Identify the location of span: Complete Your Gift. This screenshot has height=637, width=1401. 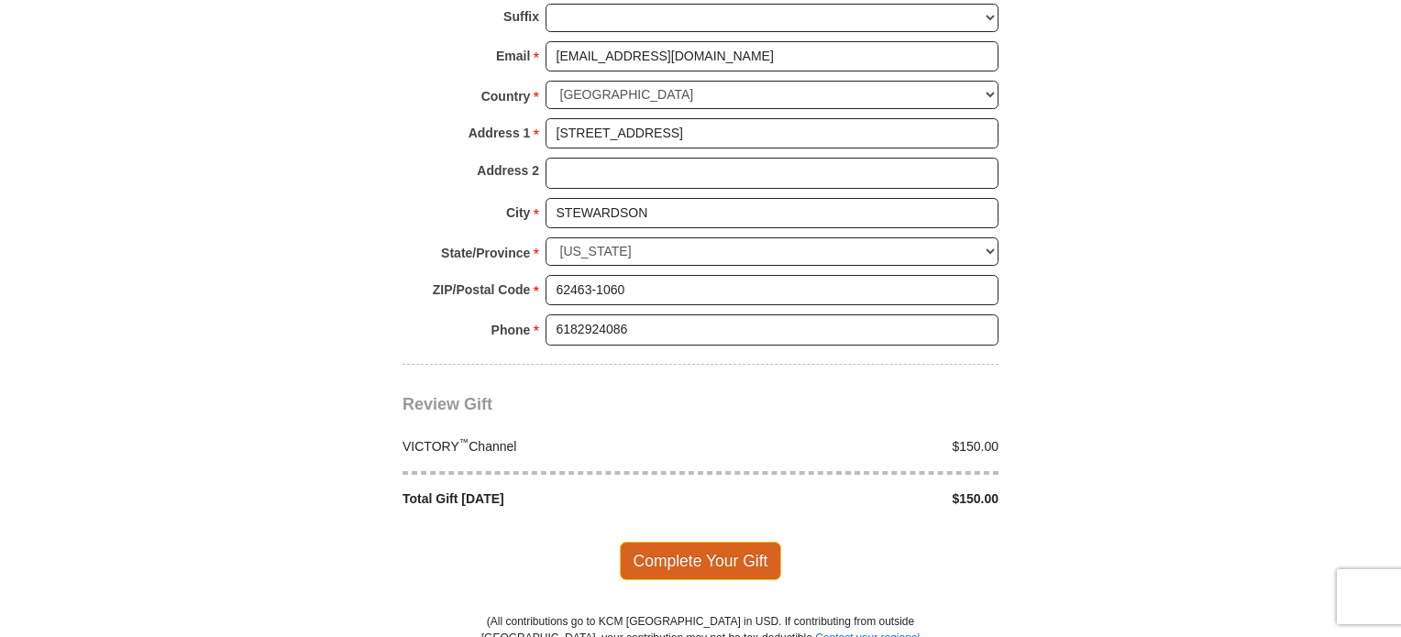
(701, 561).